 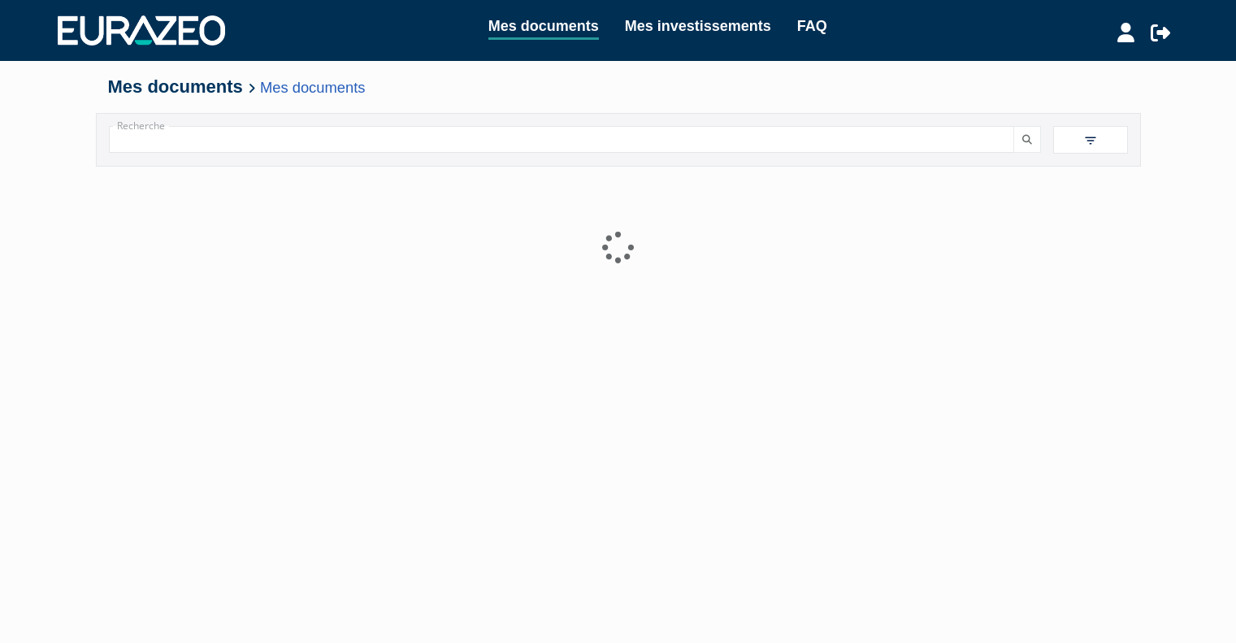 What do you see at coordinates (698, 26) in the screenshot?
I see `a: Mes investissements` at bounding box center [698, 26].